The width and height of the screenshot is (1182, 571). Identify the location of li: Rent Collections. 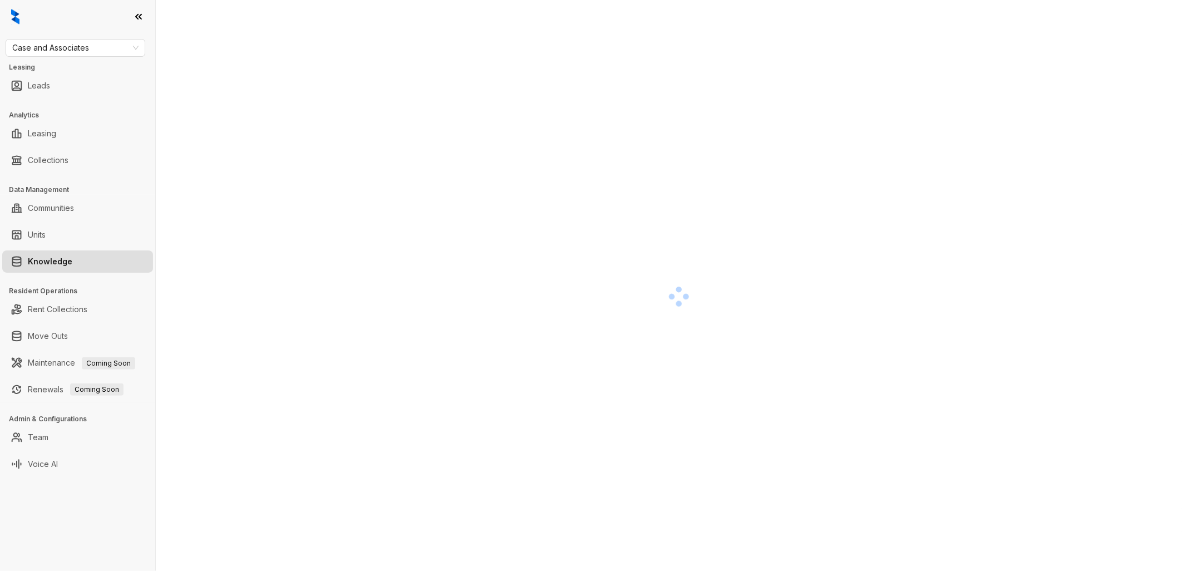
(77, 310).